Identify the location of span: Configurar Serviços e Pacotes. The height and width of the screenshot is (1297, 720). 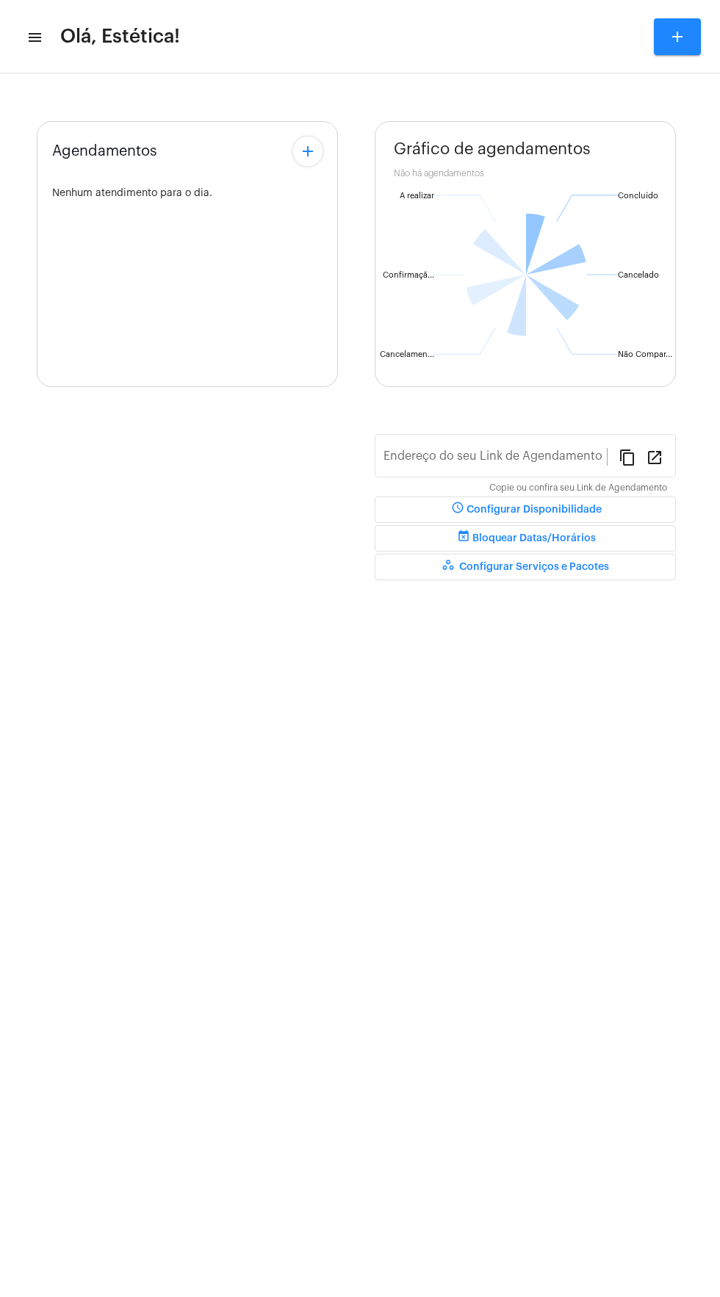
(525, 567).